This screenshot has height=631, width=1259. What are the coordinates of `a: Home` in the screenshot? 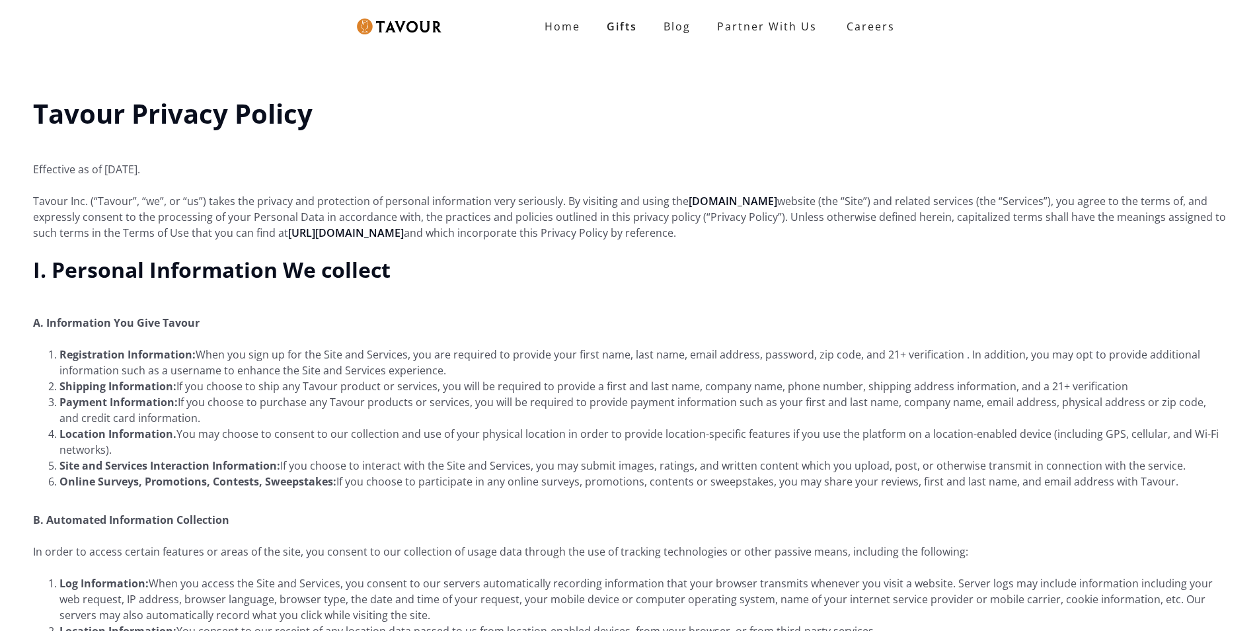 It's located at (562, 26).